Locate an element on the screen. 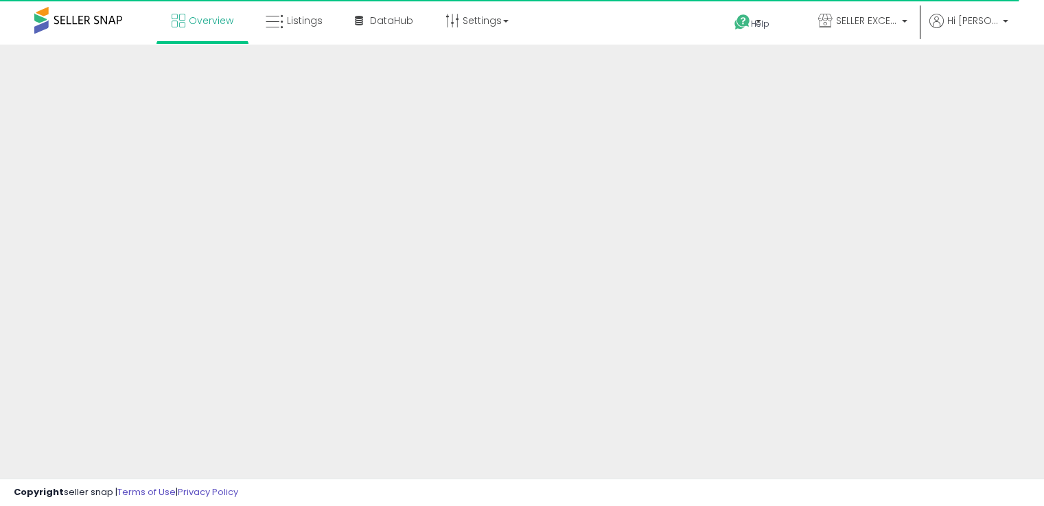 The width and height of the screenshot is (1044, 506). a: Help is located at coordinates (760, 24).